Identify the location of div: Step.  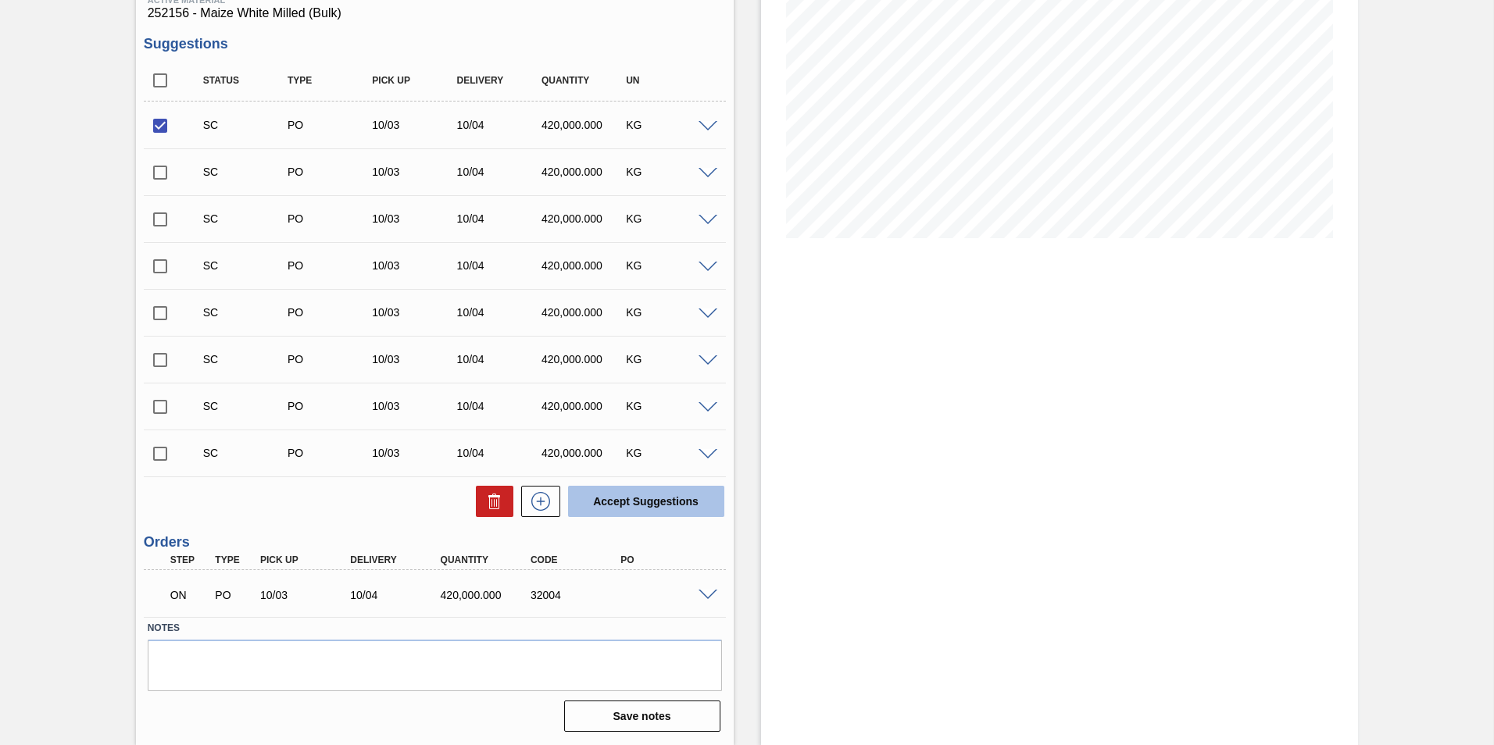
(190, 560).